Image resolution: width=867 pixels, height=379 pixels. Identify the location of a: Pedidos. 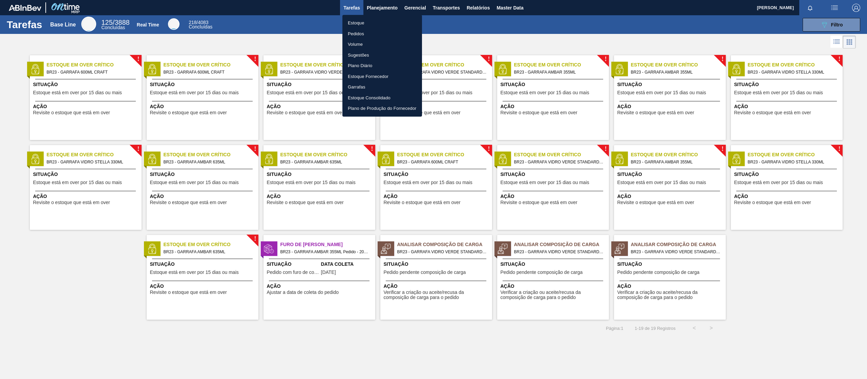
(382, 34).